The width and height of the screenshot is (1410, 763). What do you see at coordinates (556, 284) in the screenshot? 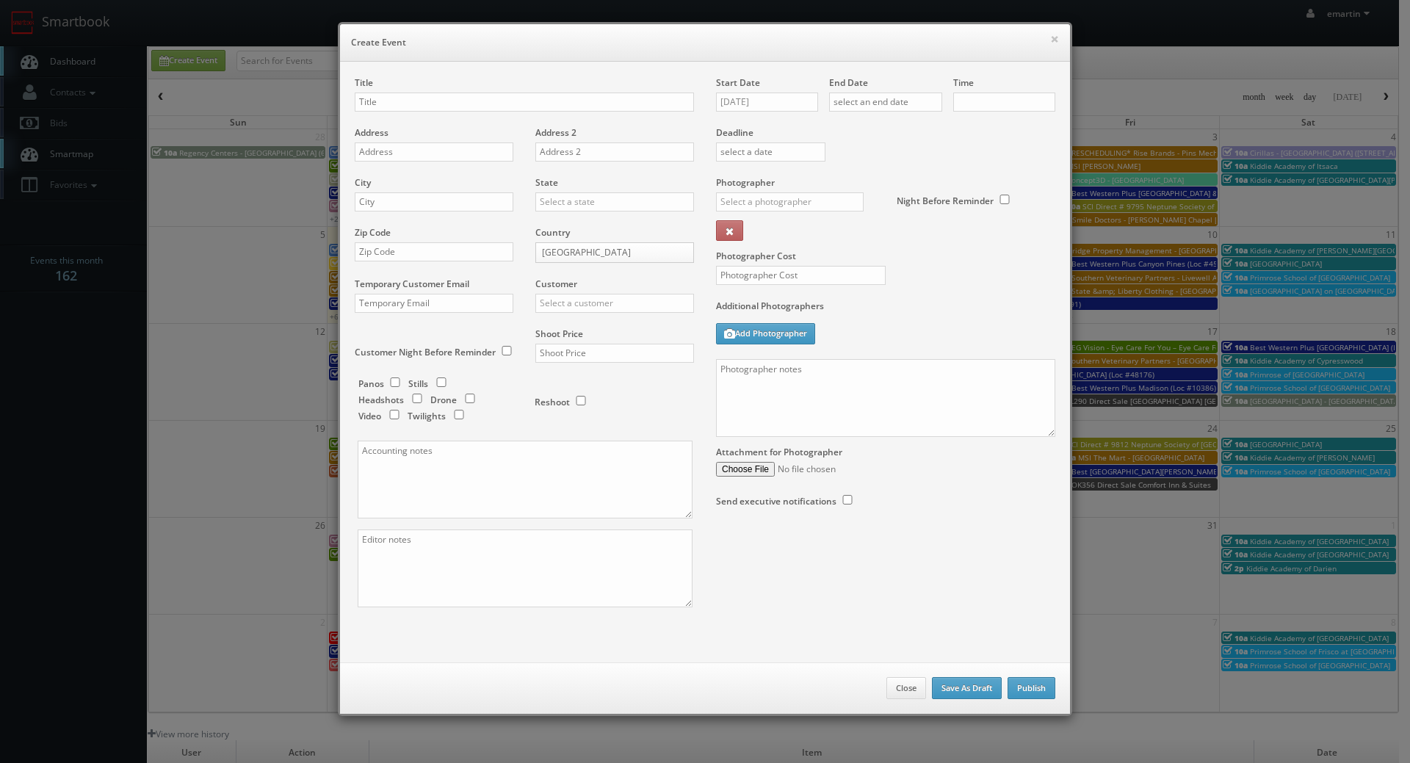
I see `label: Customer` at bounding box center [556, 284].